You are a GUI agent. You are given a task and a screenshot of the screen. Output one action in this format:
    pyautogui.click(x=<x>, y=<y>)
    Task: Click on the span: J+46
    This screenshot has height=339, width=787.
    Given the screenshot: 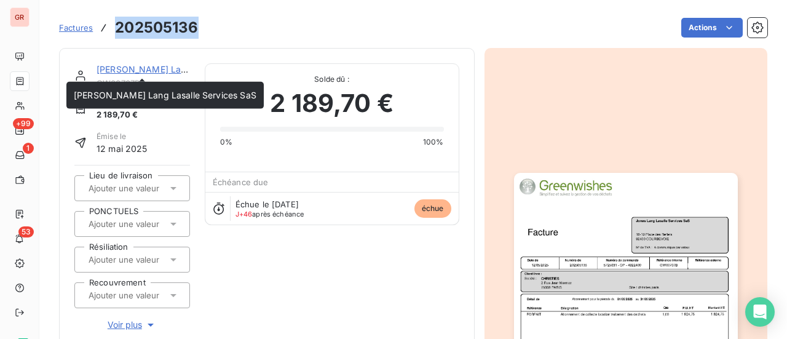 What is the action you would take?
    pyautogui.click(x=244, y=214)
    